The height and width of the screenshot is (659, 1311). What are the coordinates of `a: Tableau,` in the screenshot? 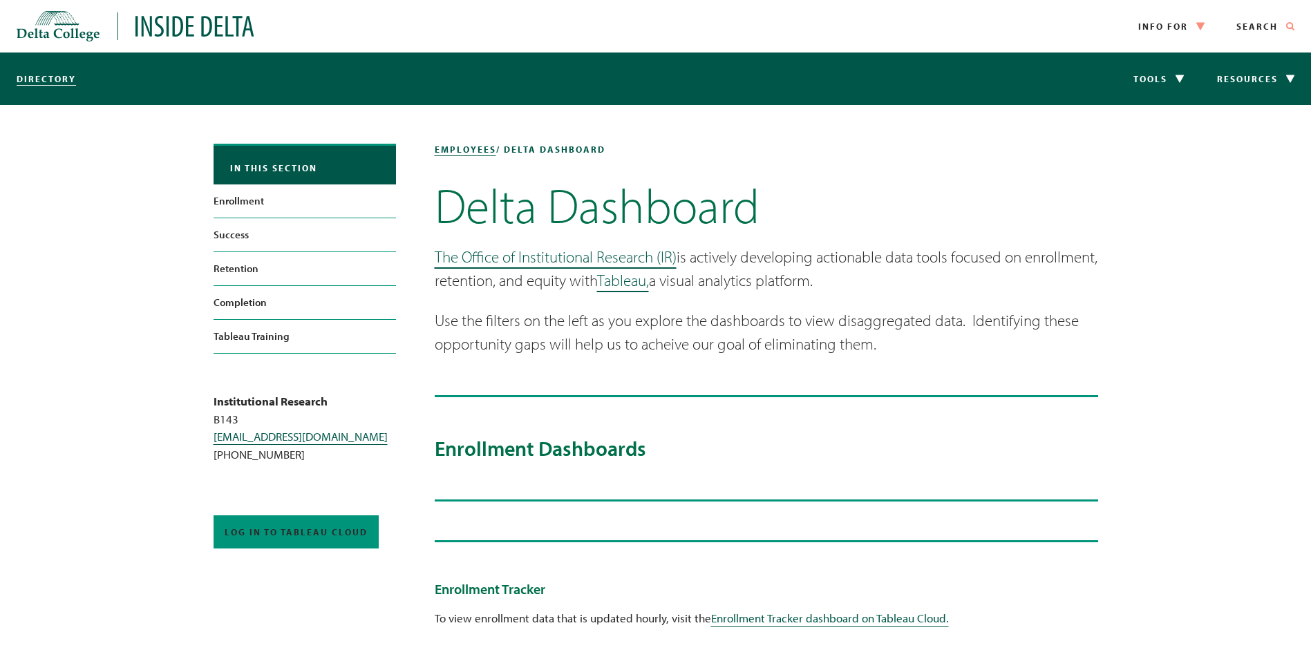 It's located at (623, 280).